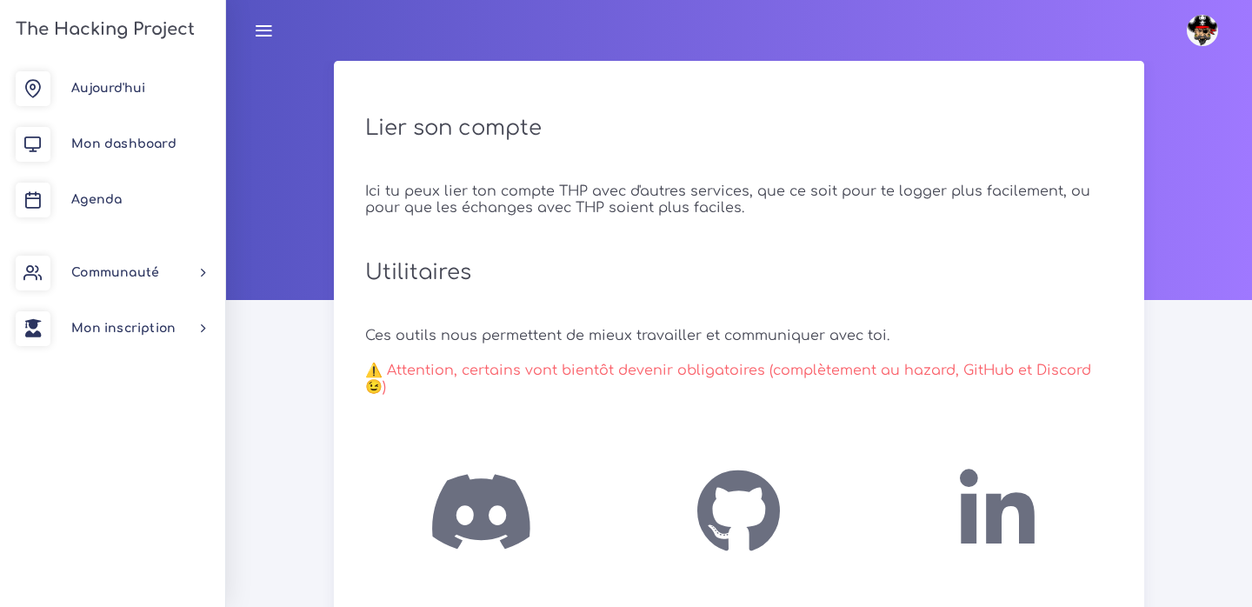 This screenshot has width=1252, height=607. I want to click on span: Mon dashboard, so click(123, 143).